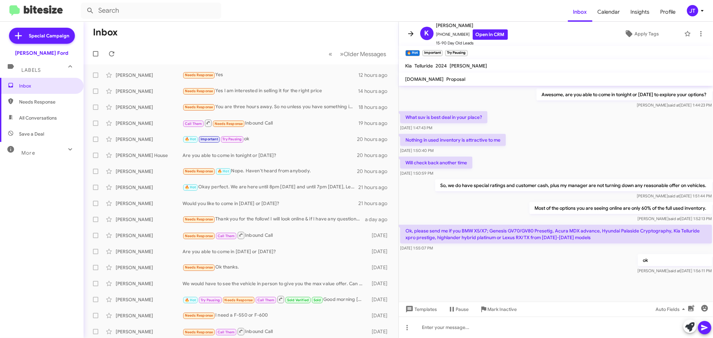 This screenshot has height=338, width=713. I want to click on span: Apply Tags, so click(646, 34).